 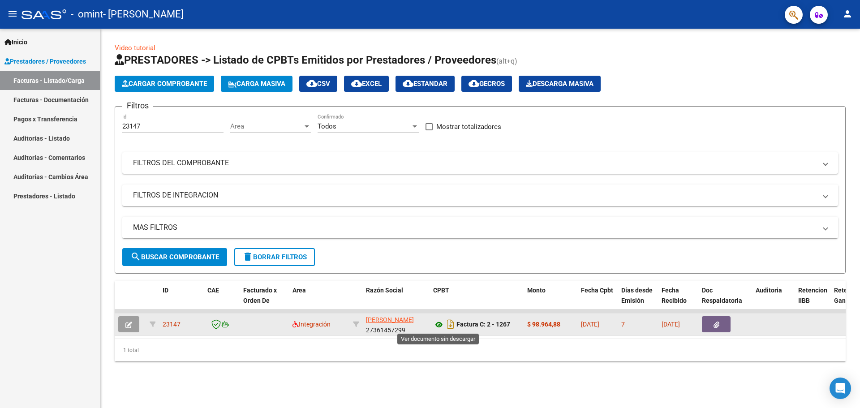 What do you see at coordinates (507, 61) in the screenshot?
I see `span: (alt+q)` at bounding box center [507, 61].